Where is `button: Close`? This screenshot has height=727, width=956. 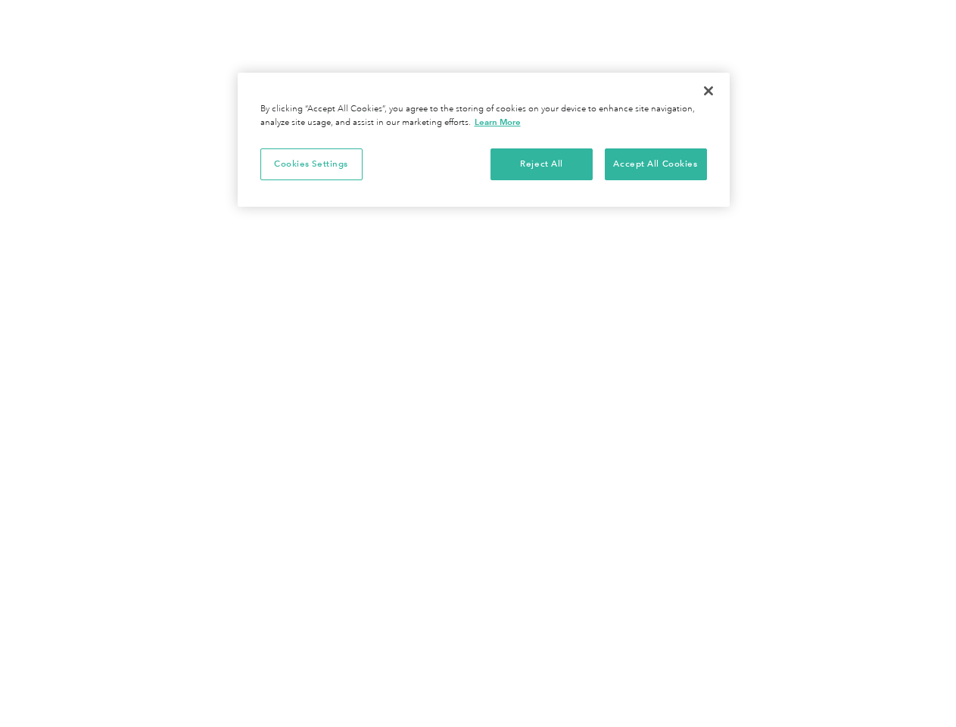 button: Close is located at coordinates (708, 91).